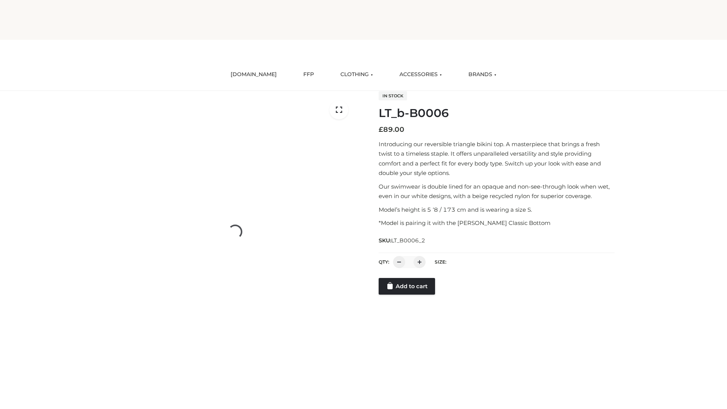 This screenshot has height=409, width=727. What do you see at coordinates (497, 159) in the screenshot?
I see `p: Introducing our reversible triangle bikini top. A masterpiece that brings a fresh twist to a time...` at bounding box center [497, 159].